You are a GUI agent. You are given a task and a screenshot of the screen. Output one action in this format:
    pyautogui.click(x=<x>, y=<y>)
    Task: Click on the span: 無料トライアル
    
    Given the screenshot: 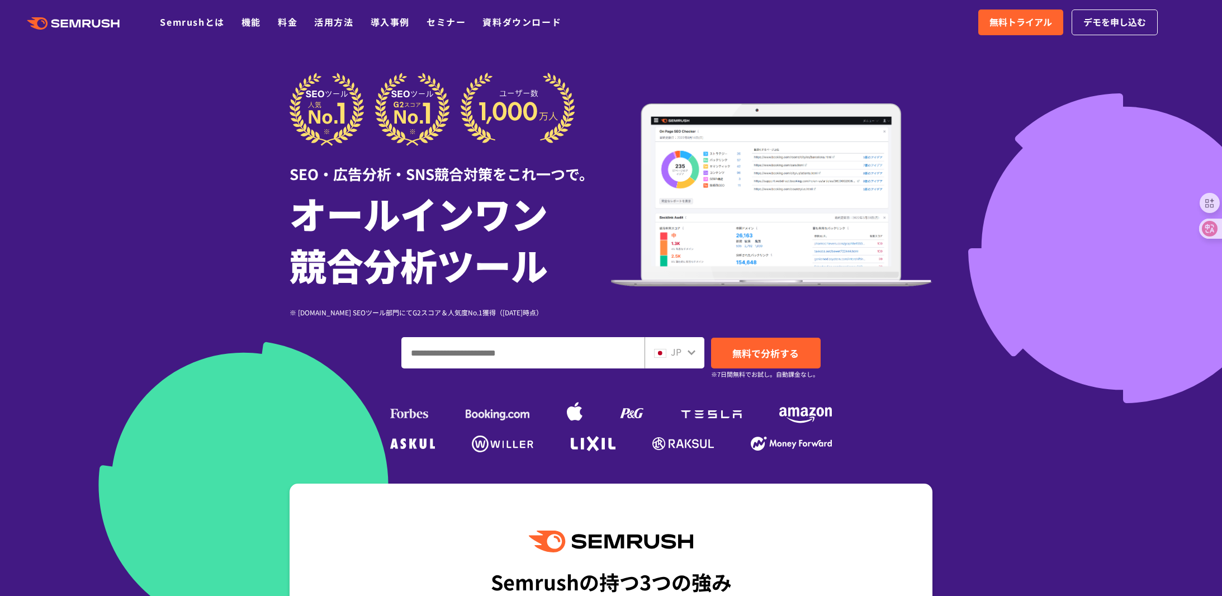 What is the action you would take?
    pyautogui.click(x=1021, y=22)
    